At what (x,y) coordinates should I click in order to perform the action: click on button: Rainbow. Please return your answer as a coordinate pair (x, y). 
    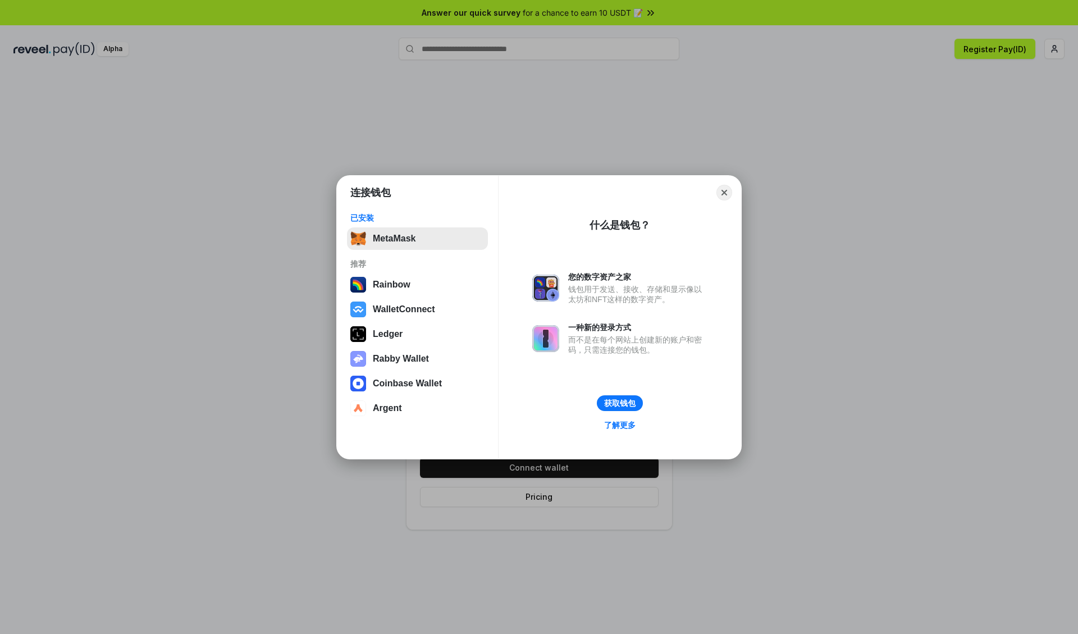
    Looking at the image, I should click on (417, 285).